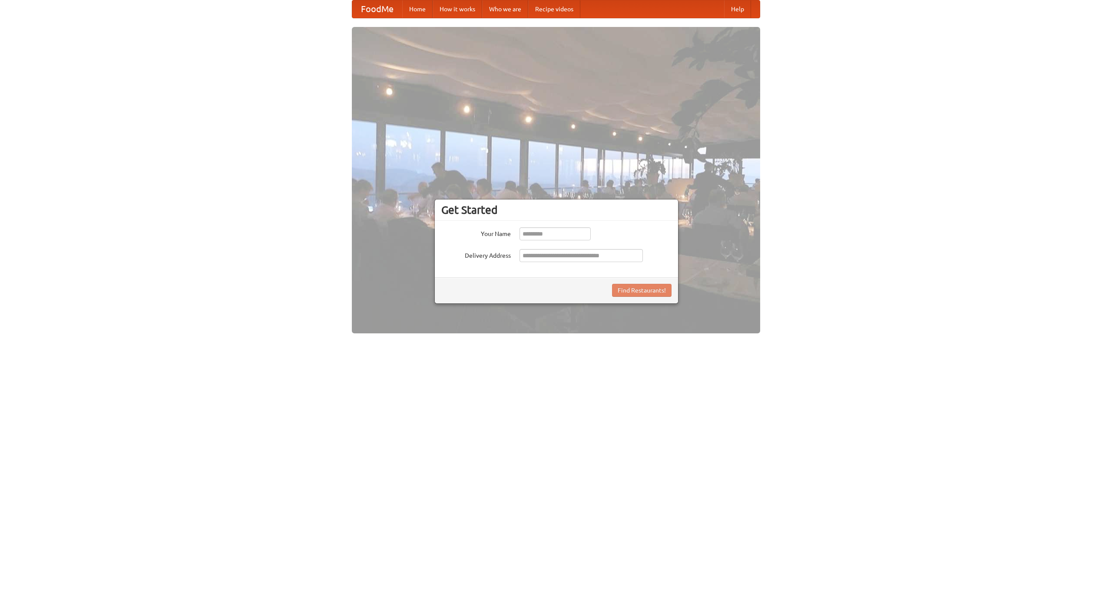 This screenshot has width=1112, height=615. What do you see at coordinates (476, 254) in the screenshot?
I see `label: Delivery Address` at bounding box center [476, 254].